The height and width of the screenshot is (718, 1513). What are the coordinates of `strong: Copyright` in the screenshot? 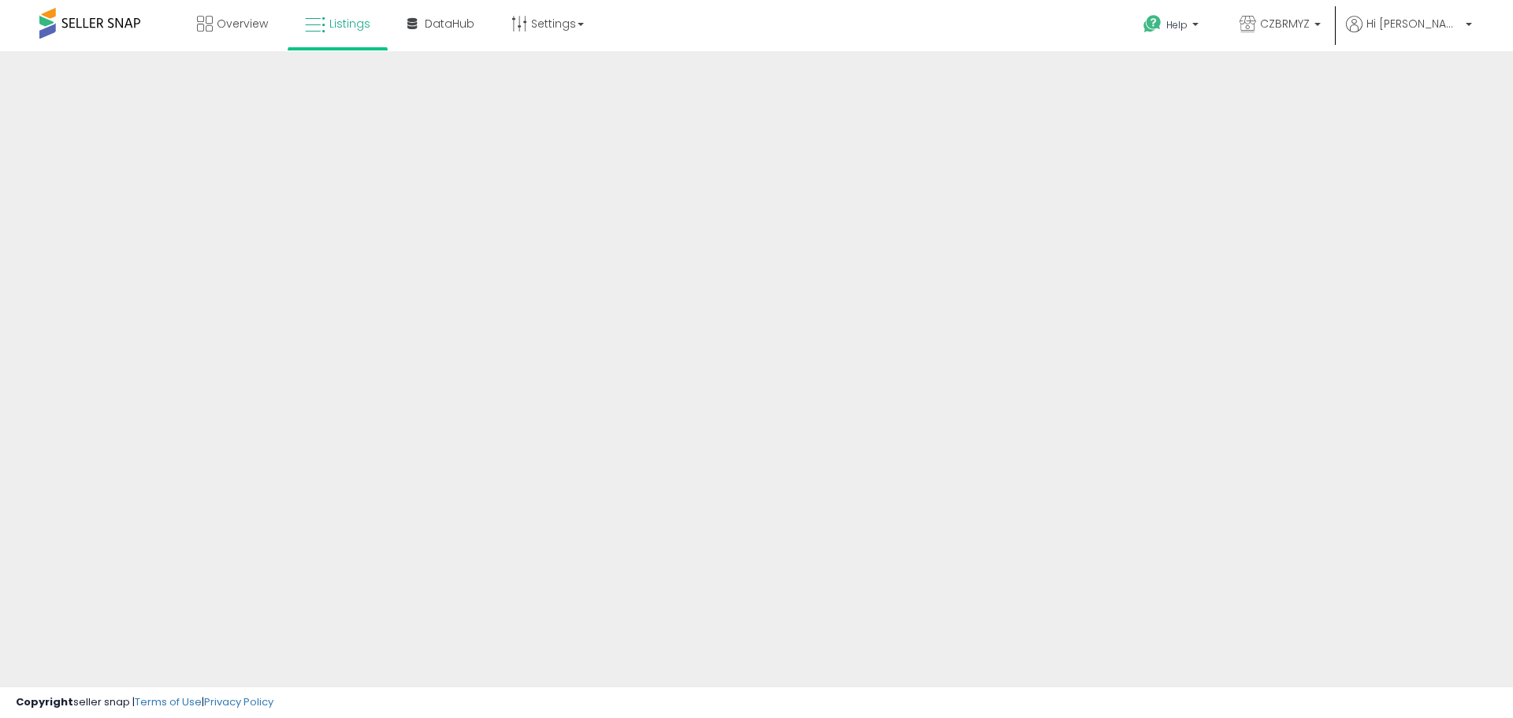 It's located at (44, 701).